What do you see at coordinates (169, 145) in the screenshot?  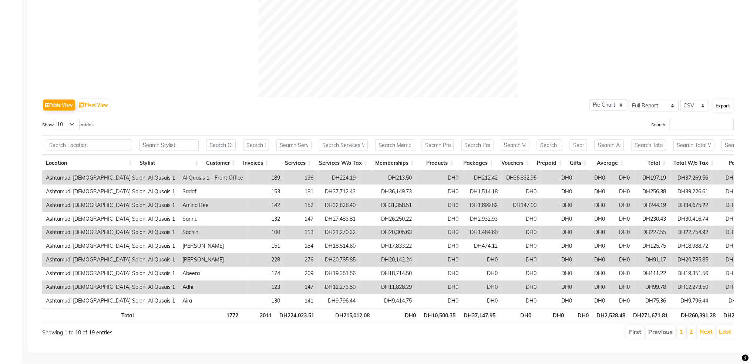 I see `input: Search Stylist` at bounding box center [169, 145].